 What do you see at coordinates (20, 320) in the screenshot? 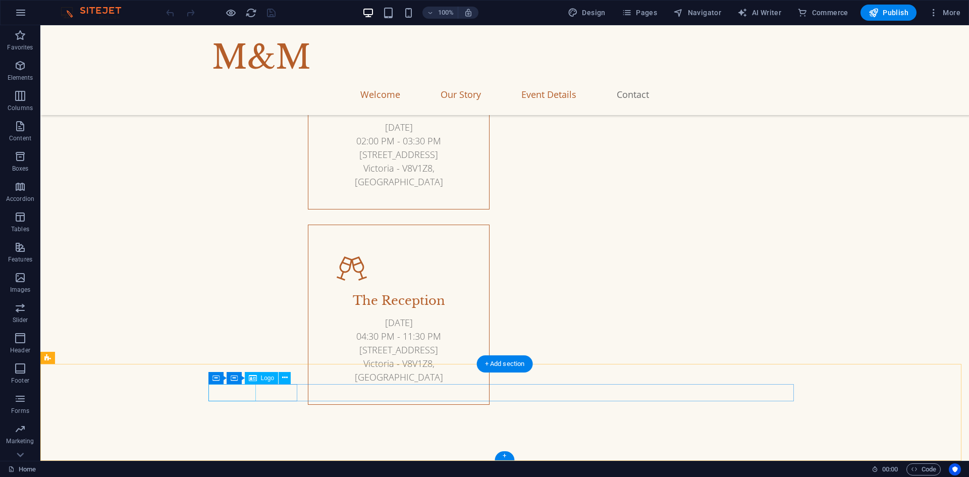
I see `p: Slider` at bounding box center [20, 320].